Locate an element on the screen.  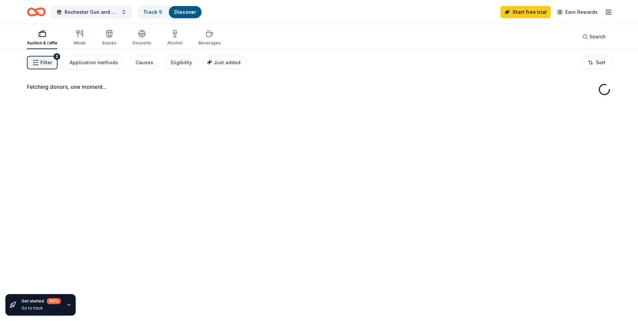
div: 60 % is located at coordinates (54, 301).